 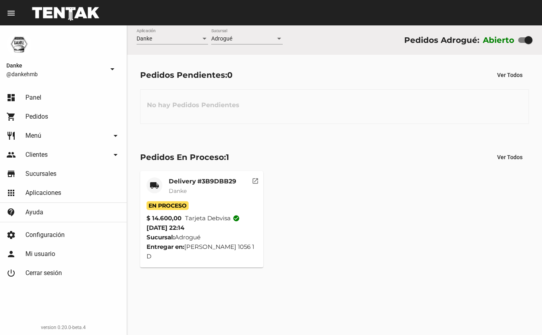 What do you see at coordinates (11, 174) in the screenshot?
I see `mat-icon: store` at bounding box center [11, 174].